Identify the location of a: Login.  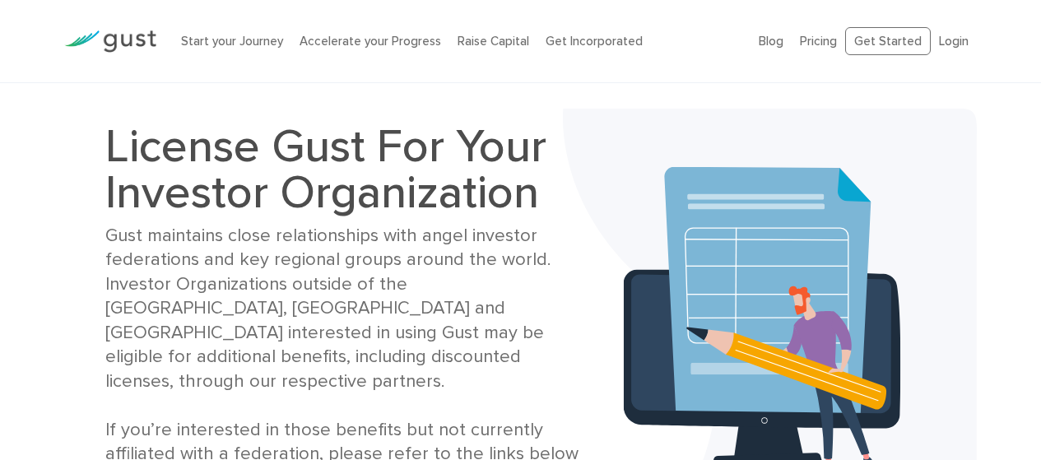
(954, 41).